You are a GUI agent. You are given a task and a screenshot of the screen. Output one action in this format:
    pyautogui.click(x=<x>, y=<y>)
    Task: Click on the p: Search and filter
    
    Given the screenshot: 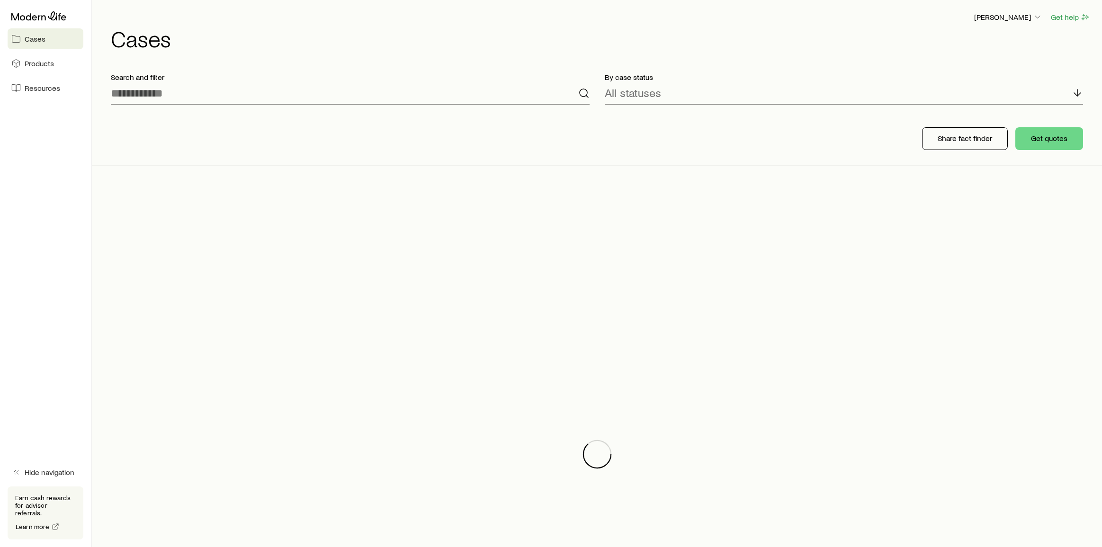 What is the action you would take?
    pyautogui.click(x=350, y=77)
    